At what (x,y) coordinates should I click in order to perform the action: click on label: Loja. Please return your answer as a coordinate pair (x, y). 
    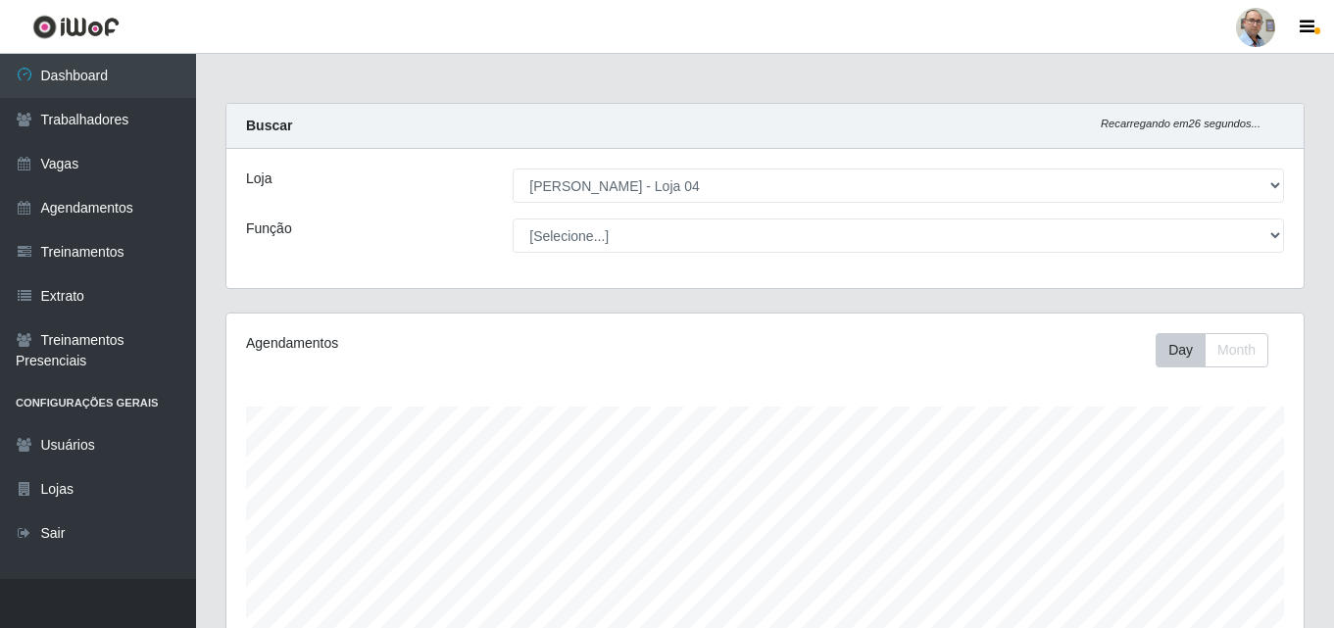
    Looking at the image, I should click on (259, 178).